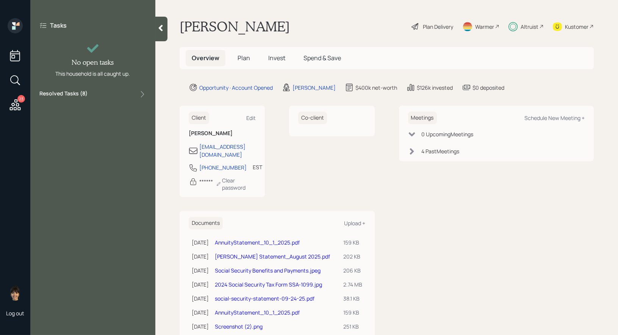 The width and height of the screenshot is (618, 335). Describe the element at coordinates (485, 27) in the screenshot. I see `div: Warmer` at that location.